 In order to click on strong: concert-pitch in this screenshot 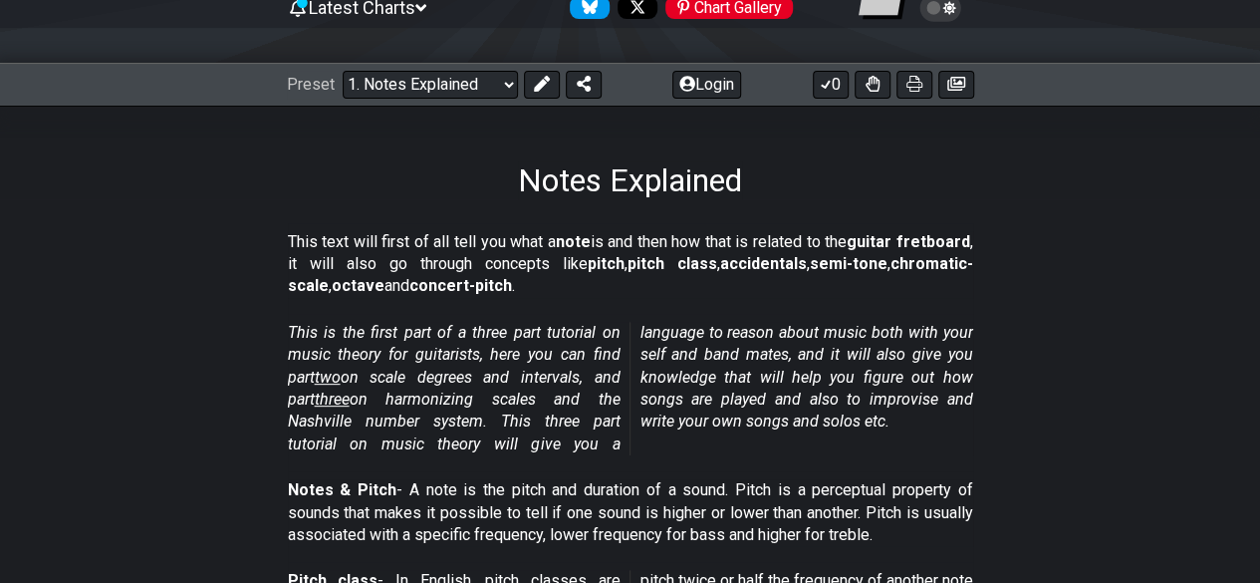, I will do `click(460, 285)`.